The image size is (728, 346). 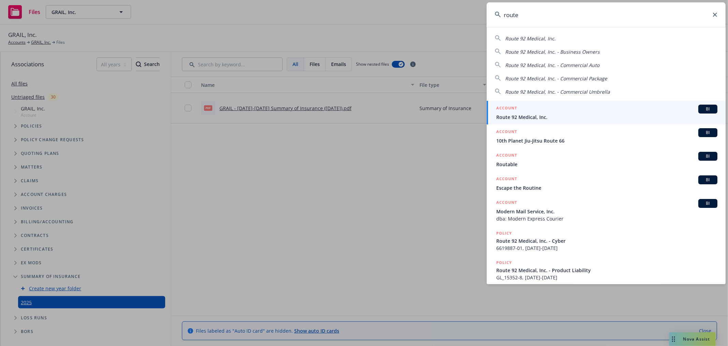 I want to click on span: Route 92 Medical, Inc. - Cyber, so click(x=607, y=240).